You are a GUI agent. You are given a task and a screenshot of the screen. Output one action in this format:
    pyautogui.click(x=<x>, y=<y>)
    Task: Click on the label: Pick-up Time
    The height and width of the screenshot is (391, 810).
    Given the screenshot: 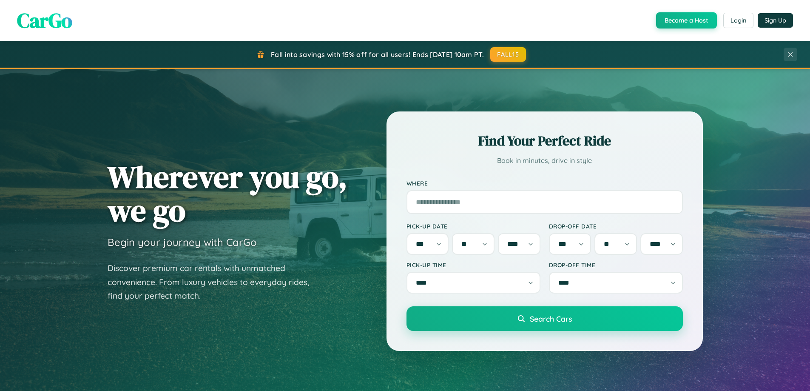 What is the action you would take?
    pyautogui.click(x=473, y=264)
    